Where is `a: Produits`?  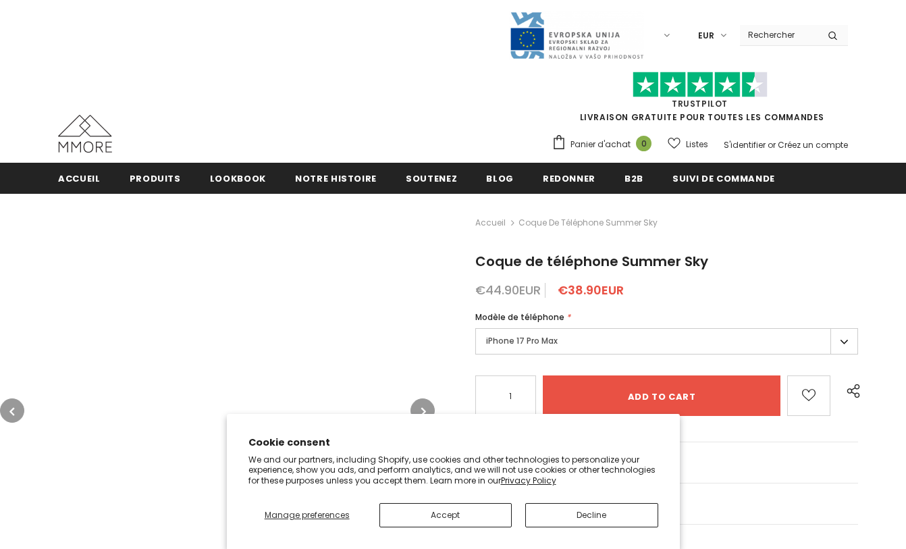
a: Produits is located at coordinates (155, 178).